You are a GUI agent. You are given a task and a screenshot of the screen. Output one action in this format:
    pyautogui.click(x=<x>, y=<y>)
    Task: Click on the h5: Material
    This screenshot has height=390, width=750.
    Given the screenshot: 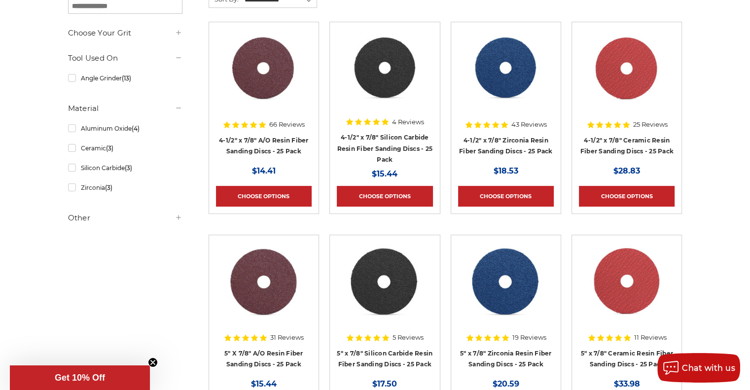 What is the action you would take?
    pyautogui.click(x=125, y=108)
    